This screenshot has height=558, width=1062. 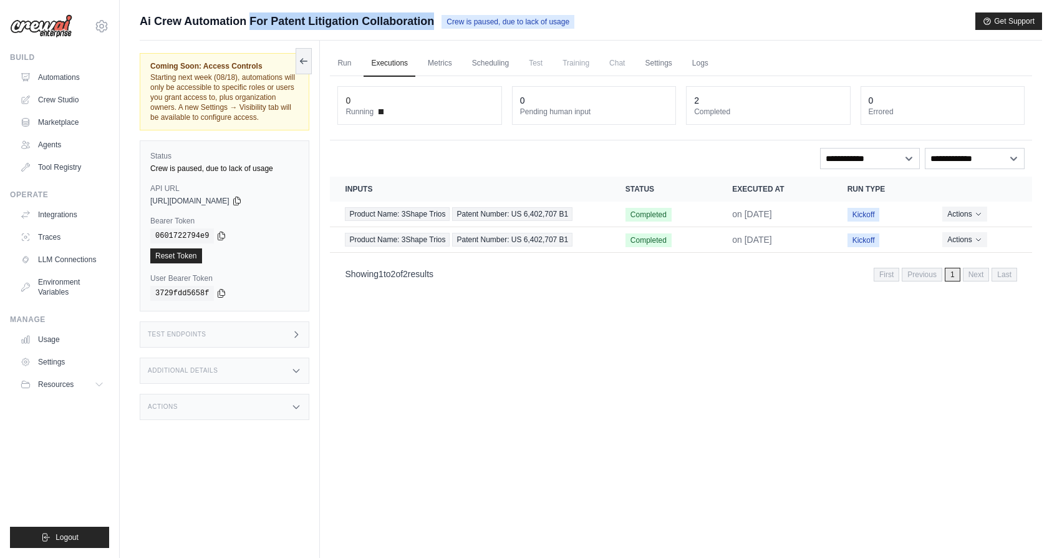 What do you see at coordinates (62, 237) in the screenshot?
I see `a: Traces` at bounding box center [62, 237].